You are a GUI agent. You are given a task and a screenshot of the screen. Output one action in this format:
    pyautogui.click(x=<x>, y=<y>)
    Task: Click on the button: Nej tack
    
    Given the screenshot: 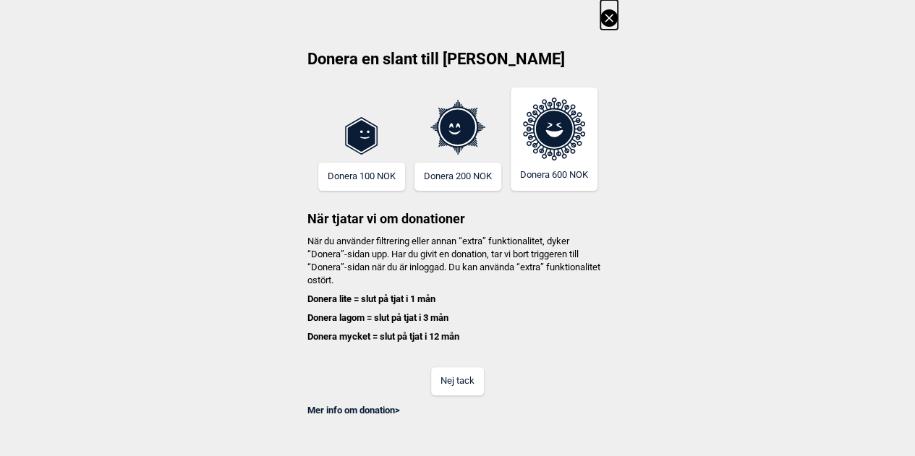 What is the action you would take?
    pyautogui.click(x=457, y=381)
    